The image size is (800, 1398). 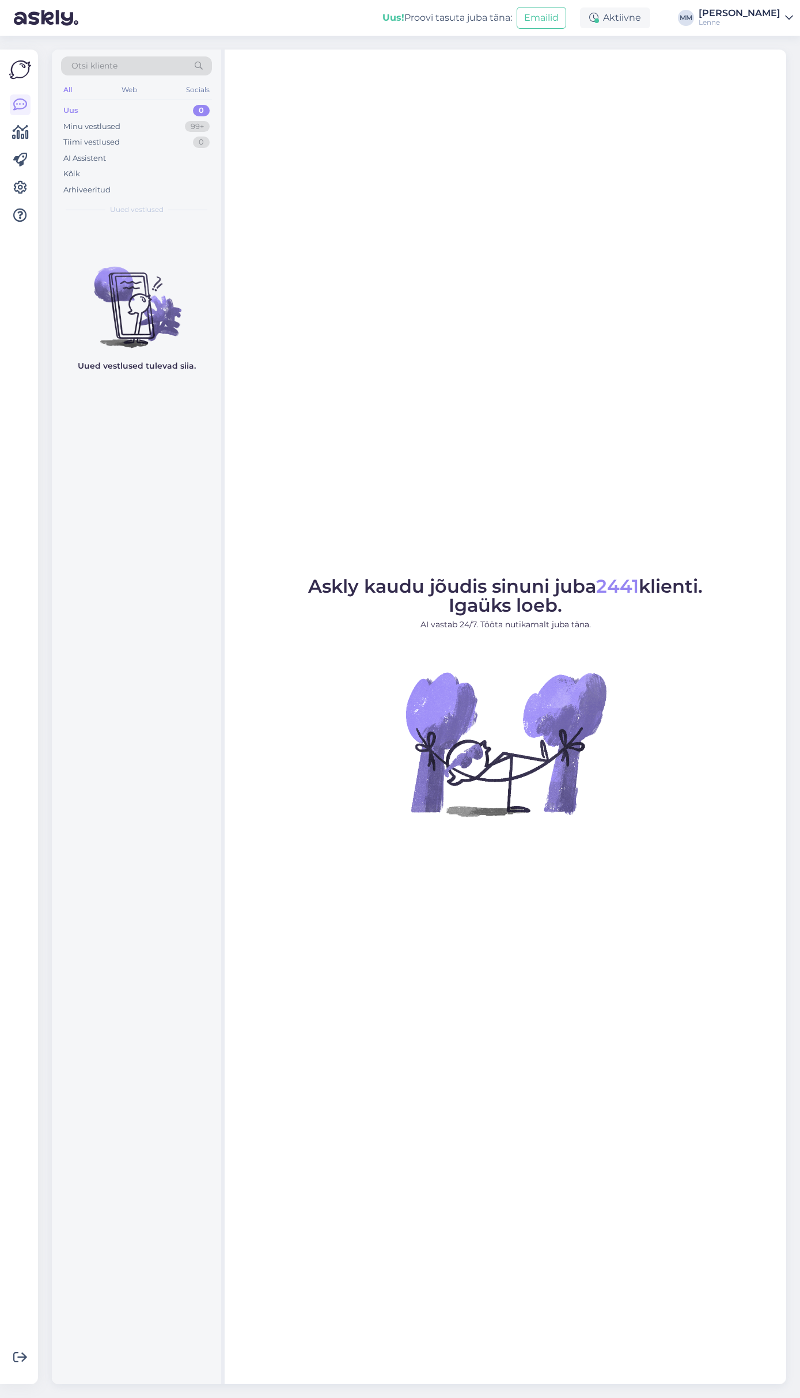 What do you see at coordinates (92, 142) in the screenshot?
I see `div: Tiimi vestlused` at bounding box center [92, 142].